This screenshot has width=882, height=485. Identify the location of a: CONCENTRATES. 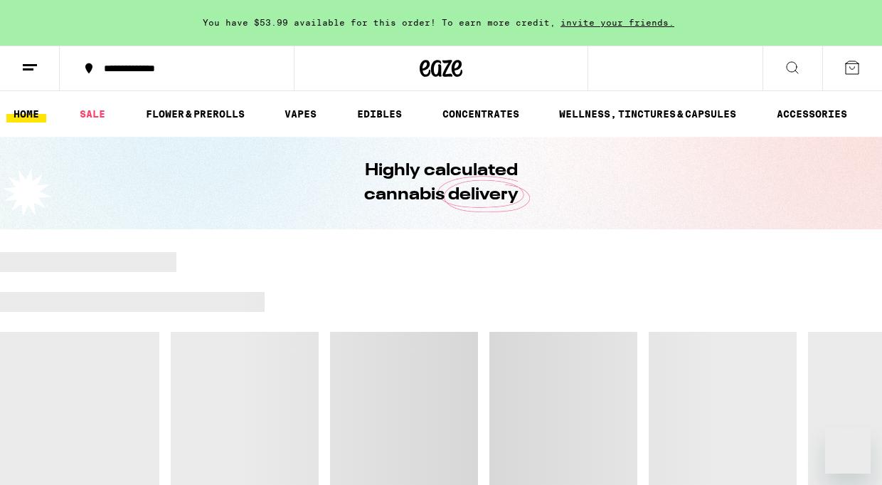
(481, 114).